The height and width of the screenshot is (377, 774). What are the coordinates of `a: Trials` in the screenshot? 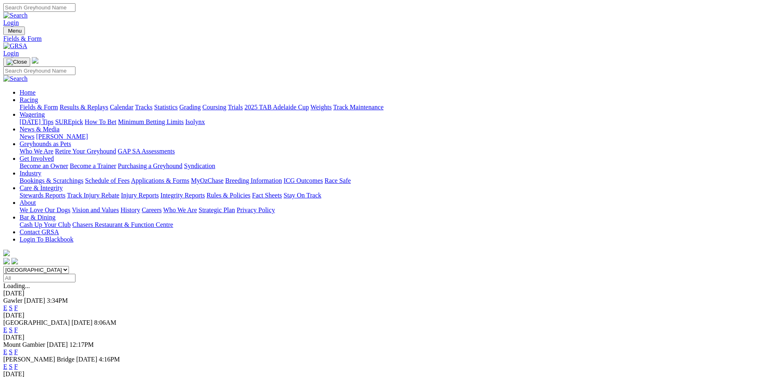 It's located at (235, 107).